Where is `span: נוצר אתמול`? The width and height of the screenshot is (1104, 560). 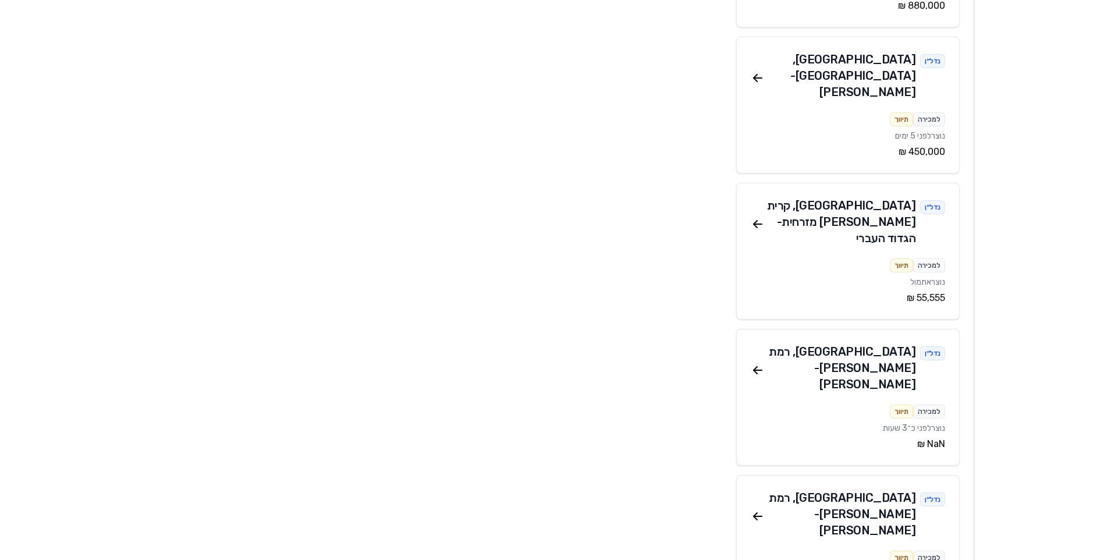
span: נוצר אתמול is located at coordinates (928, 282).